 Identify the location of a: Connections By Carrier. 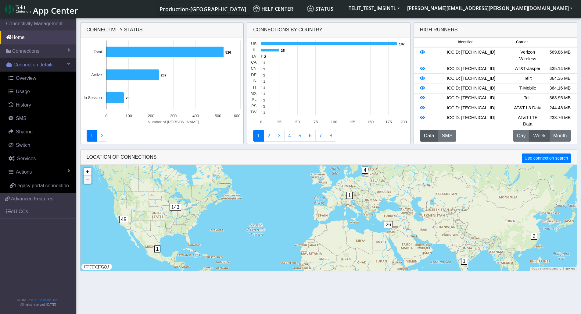
(289, 136).